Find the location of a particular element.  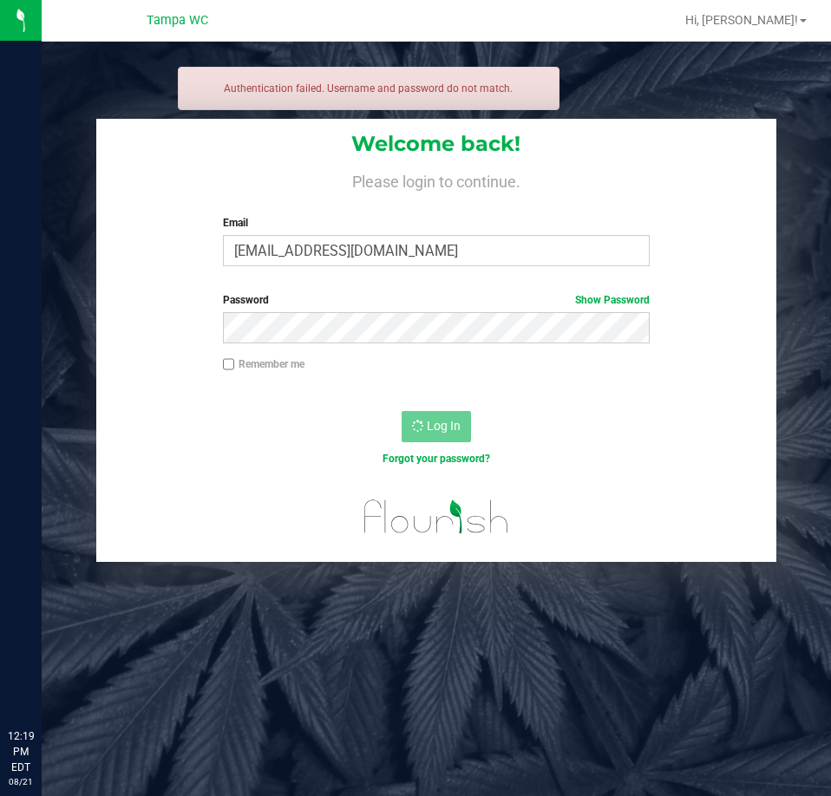

a: Show Password is located at coordinates (612, 300).